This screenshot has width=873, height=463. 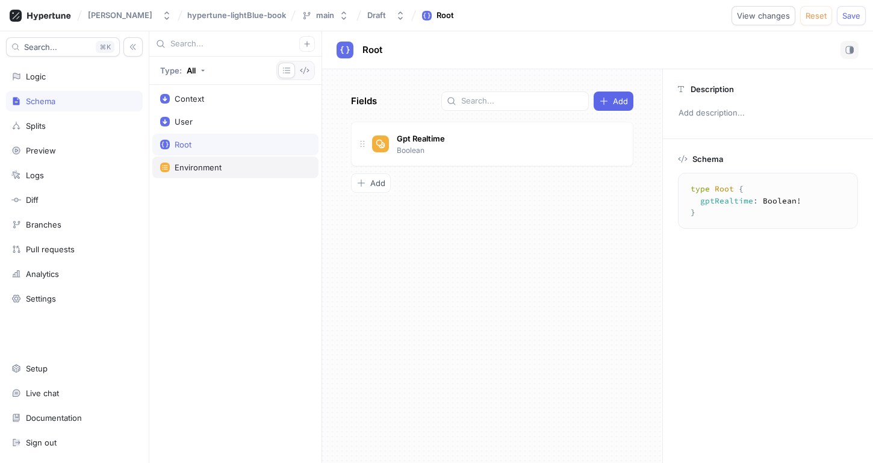 I want to click on button: Draft, so click(x=386, y=15).